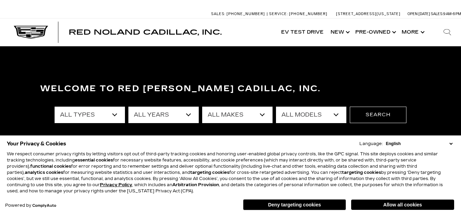  Describe the element at coordinates (302, 32) in the screenshot. I see `a: EV Test Drive` at that location.